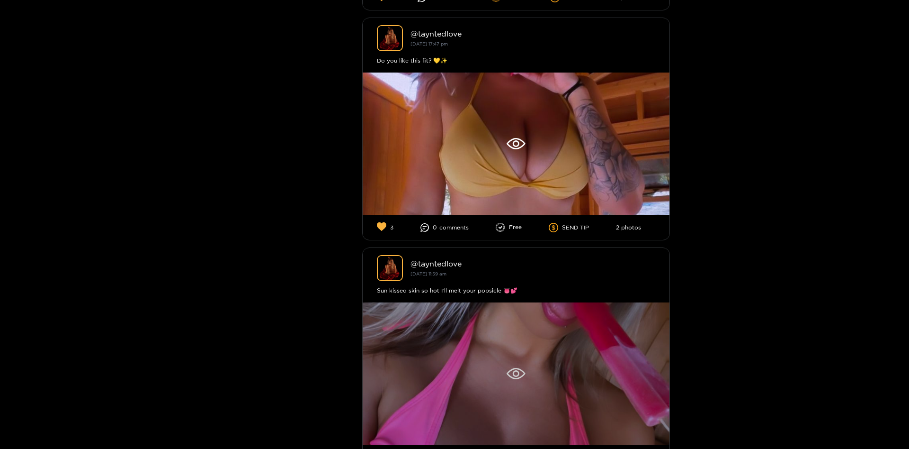 The image size is (909, 449). I want to click on li: 0, so click(445, 227).